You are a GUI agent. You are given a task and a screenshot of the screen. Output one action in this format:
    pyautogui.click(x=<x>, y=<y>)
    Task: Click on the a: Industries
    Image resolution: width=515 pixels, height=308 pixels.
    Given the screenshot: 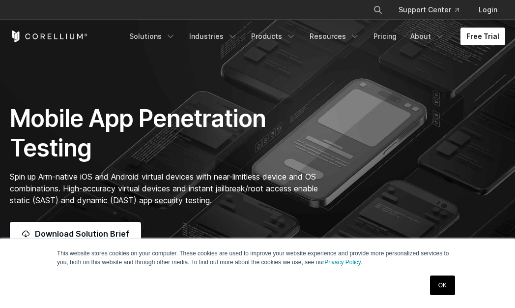 What is the action you would take?
    pyautogui.click(x=213, y=36)
    